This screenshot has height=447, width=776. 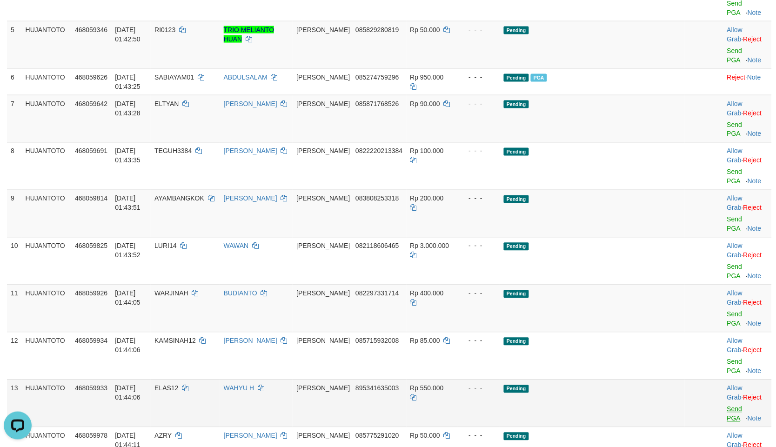 I want to click on span: Copy 082118606465 to clipboard, so click(x=377, y=246).